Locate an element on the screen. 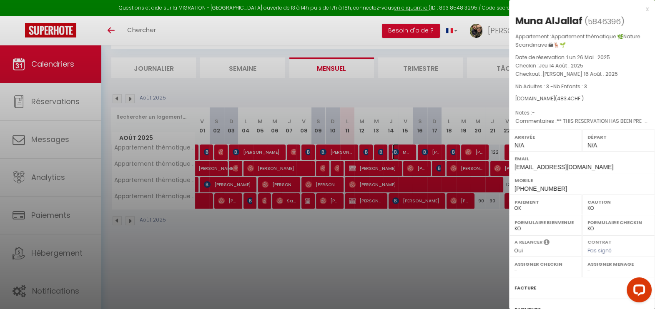 The height and width of the screenshot is (309, 655). button: Open LiveChat chat widget is located at coordinates (19, 16).